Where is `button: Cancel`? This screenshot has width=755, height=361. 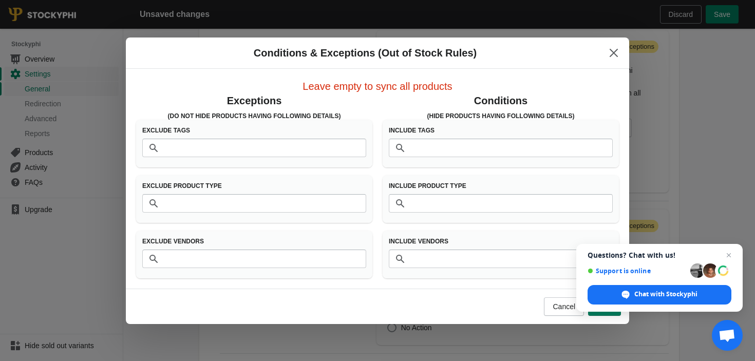 button: Cancel is located at coordinates (564, 307).